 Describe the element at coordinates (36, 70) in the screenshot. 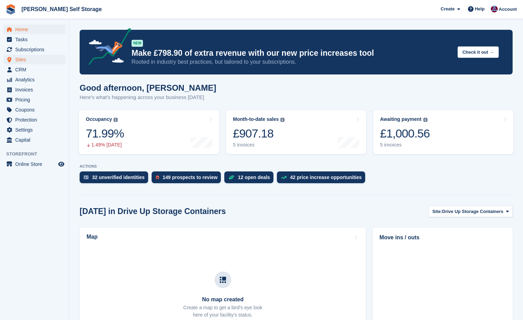

I see `span: CRM` at that location.